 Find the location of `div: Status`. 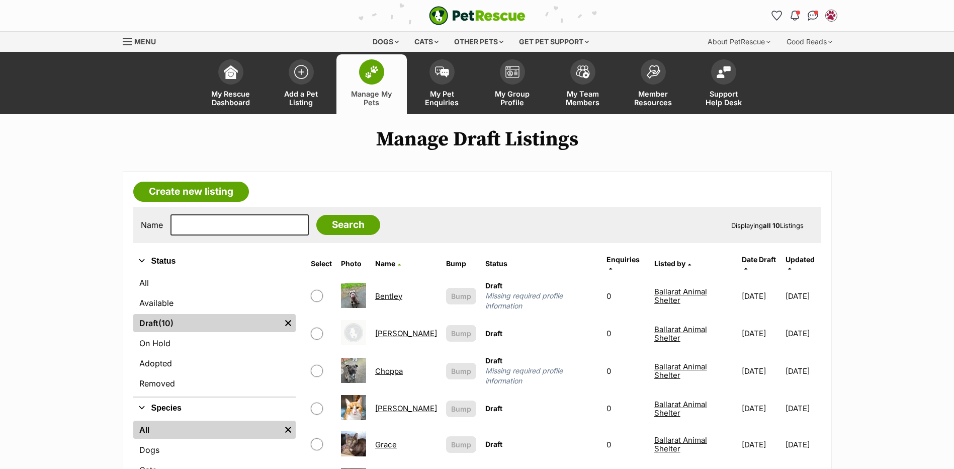

div: Status is located at coordinates (214, 334).